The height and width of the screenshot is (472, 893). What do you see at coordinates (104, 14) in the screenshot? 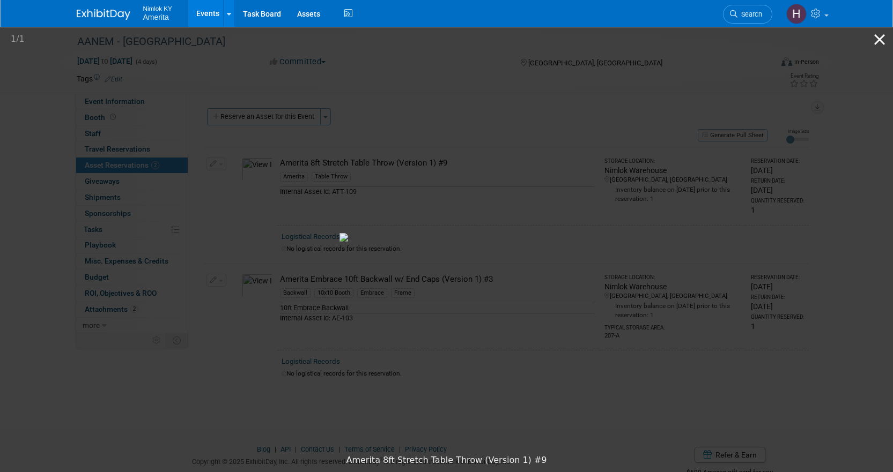
I see `img: ExhibitDay` at bounding box center [104, 14].